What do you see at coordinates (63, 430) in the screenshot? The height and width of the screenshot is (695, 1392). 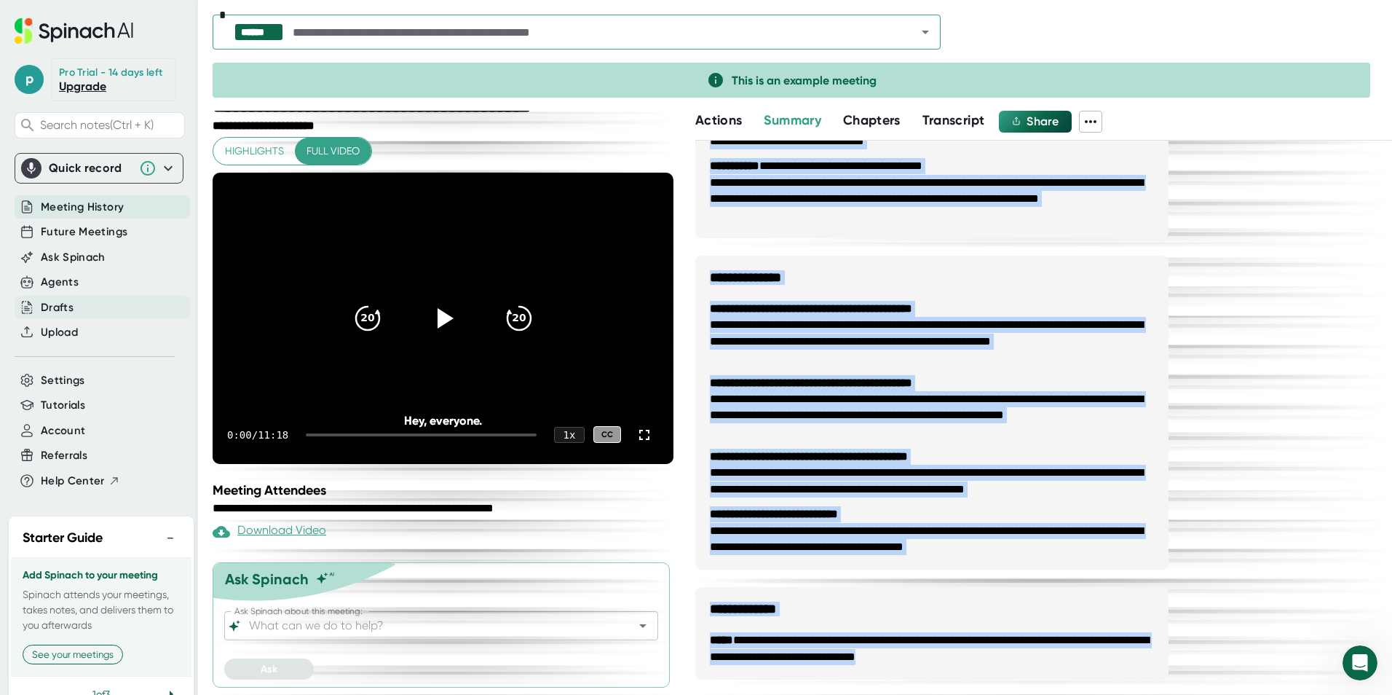 I see `button: Account` at bounding box center [63, 430].